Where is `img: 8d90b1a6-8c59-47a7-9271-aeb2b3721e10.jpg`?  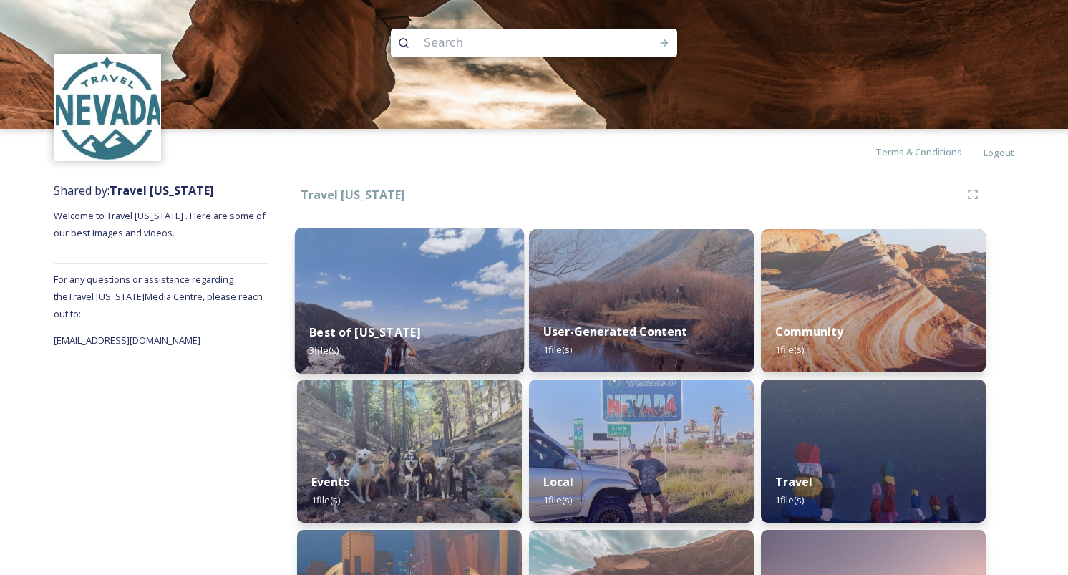
img: 8d90b1a6-8c59-47a7-9271-aeb2b3721e10.jpg is located at coordinates (641, 451).